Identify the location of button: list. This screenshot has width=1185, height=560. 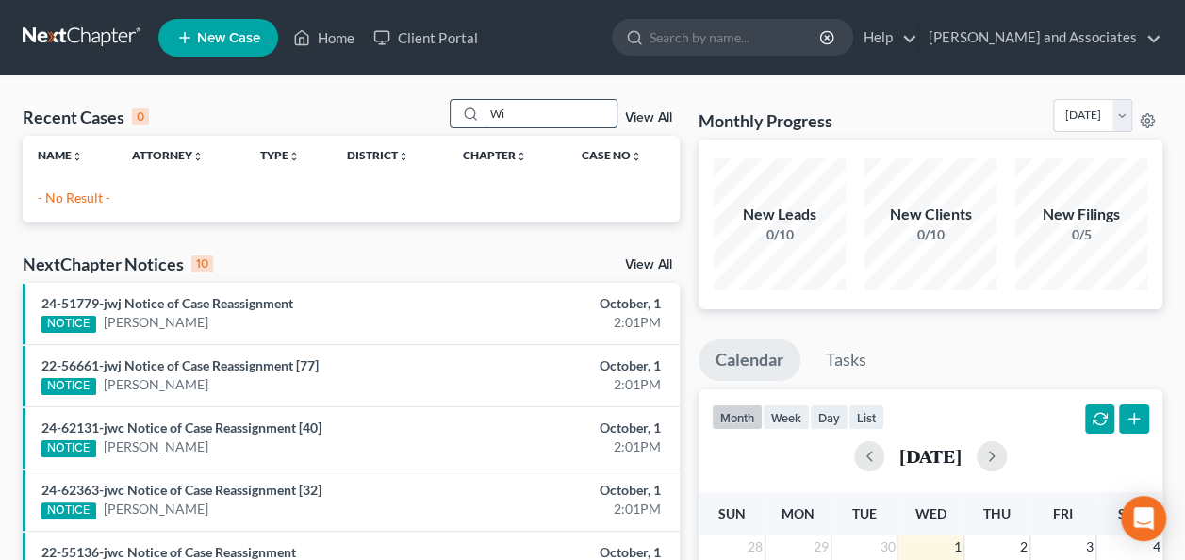
(866, 417).